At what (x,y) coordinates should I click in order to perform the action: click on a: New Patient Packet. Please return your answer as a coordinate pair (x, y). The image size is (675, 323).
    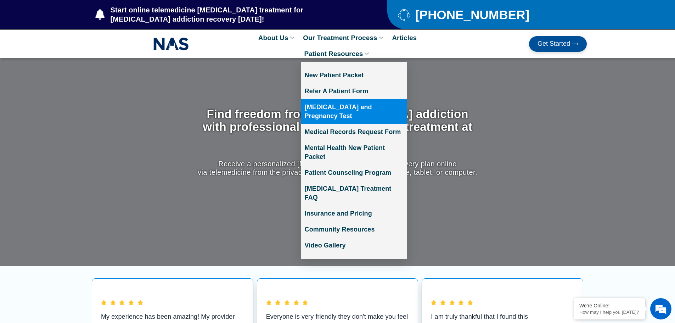
    Looking at the image, I should click on (354, 75).